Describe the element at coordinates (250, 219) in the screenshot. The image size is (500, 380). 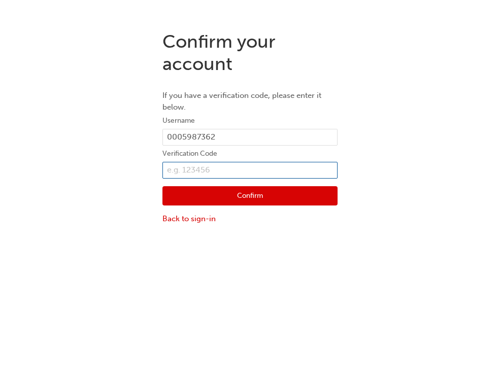
I see `a: Back to sign-in` at that location.